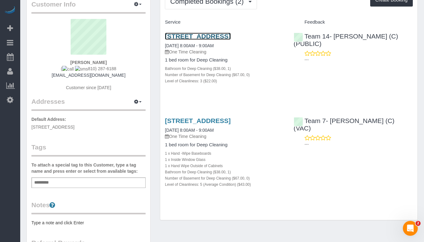 Image resolution: width=424 pixels, height=242 pixels. I want to click on label: Default Address:, so click(49, 119).